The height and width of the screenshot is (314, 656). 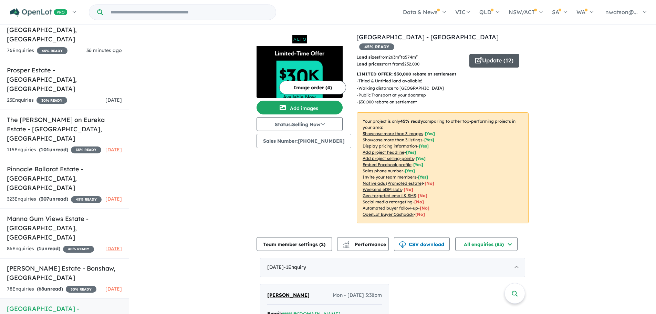 I want to click on u: Sales phone number, so click(x=383, y=170).